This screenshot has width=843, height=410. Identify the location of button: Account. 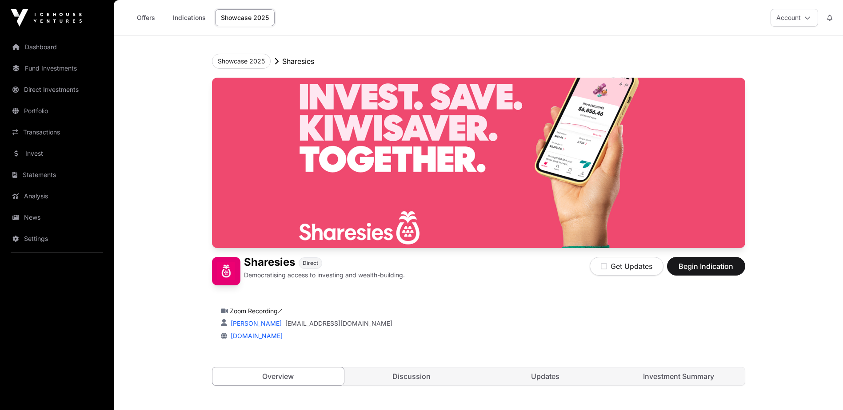
(794, 18).